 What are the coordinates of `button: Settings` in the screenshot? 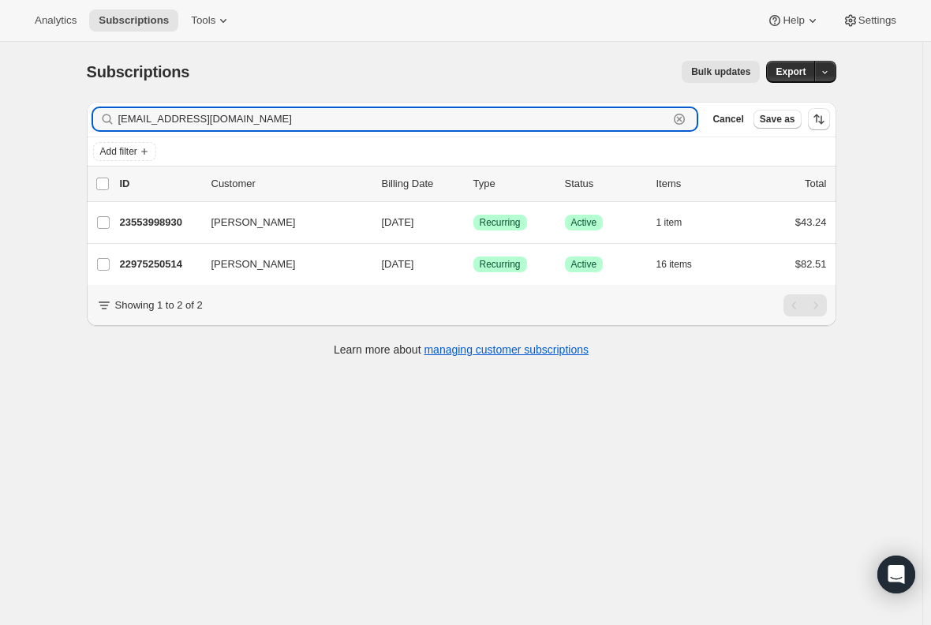 It's located at (869, 21).